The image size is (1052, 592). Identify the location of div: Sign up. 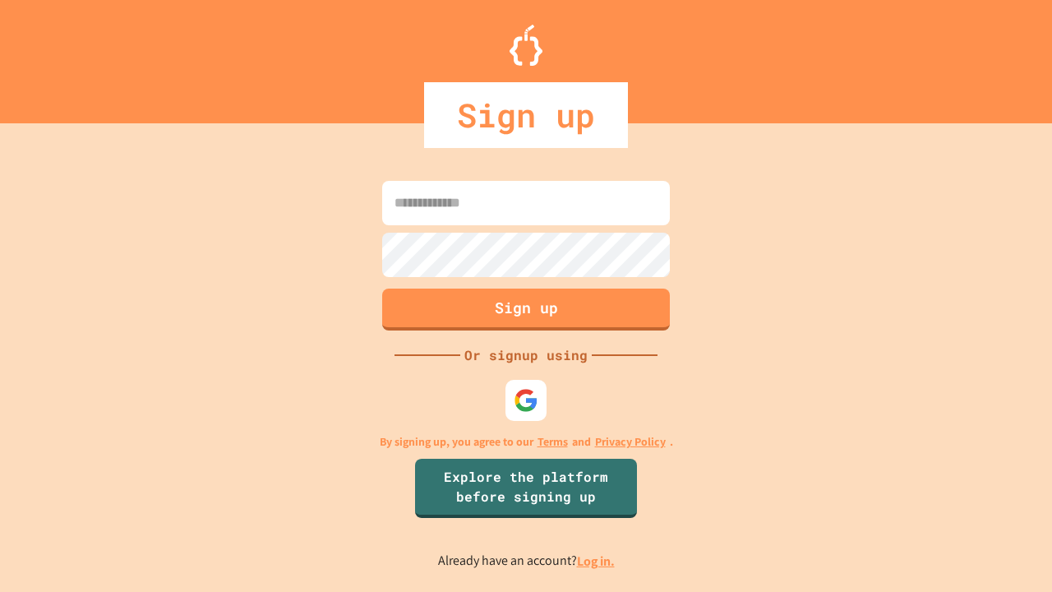
(526, 115).